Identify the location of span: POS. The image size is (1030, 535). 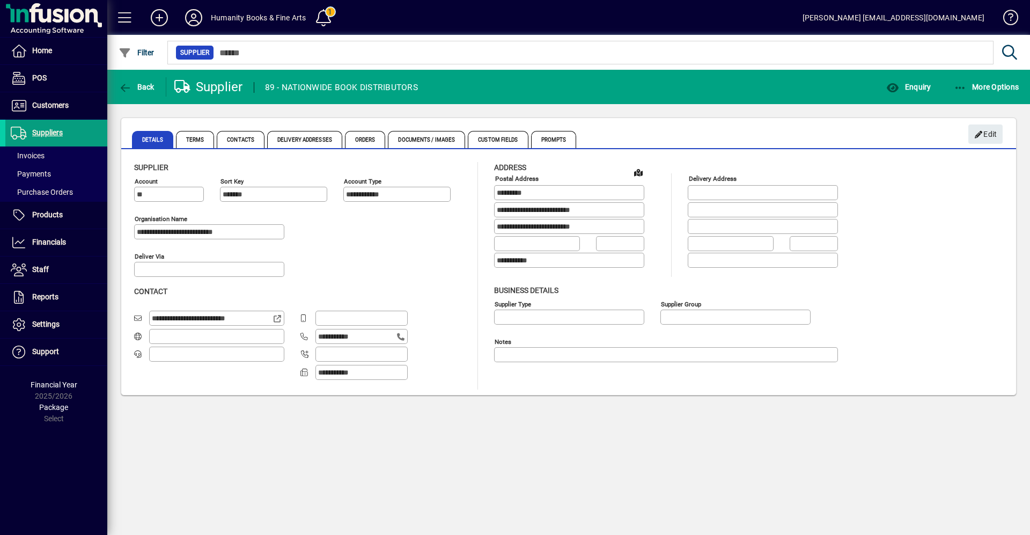
(39, 78).